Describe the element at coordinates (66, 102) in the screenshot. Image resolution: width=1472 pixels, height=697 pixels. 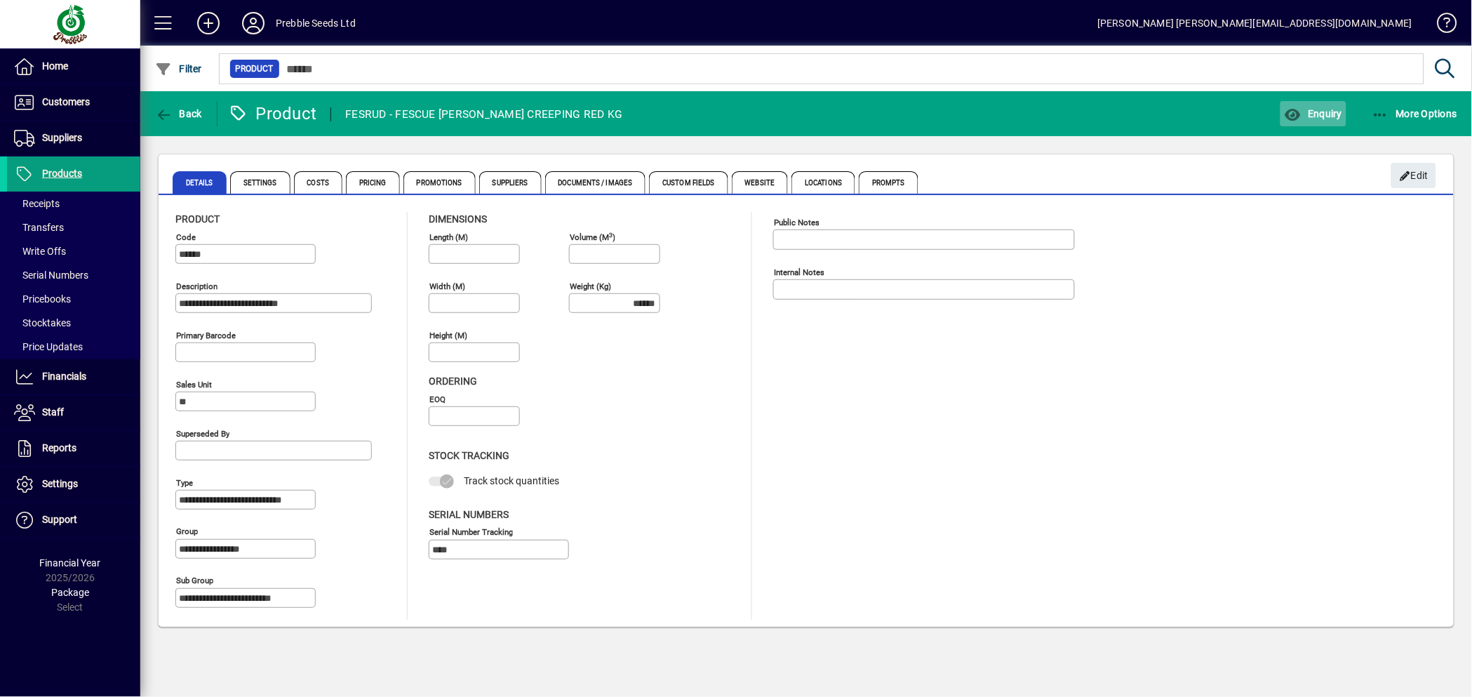
I see `span: Customers` at that location.